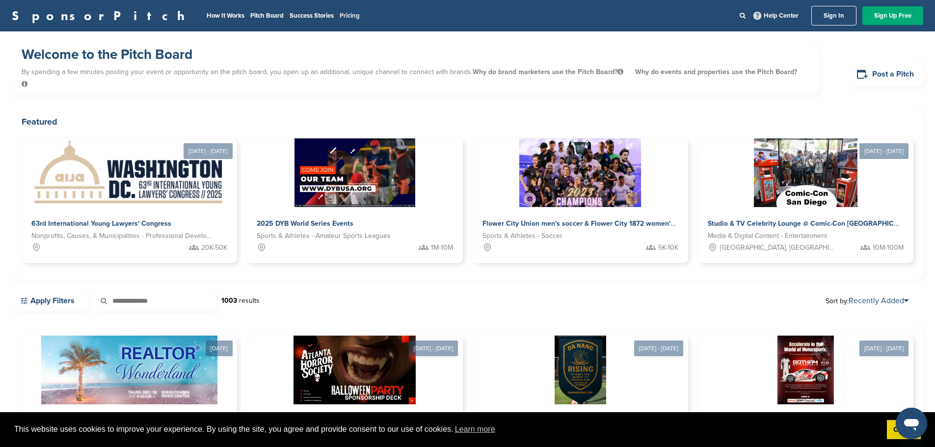 Image resolution: width=935 pixels, height=447 pixels. I want to click on span: Flower City Union men's soccer & Flower City 1872 women's soccer, so click(590, 223).